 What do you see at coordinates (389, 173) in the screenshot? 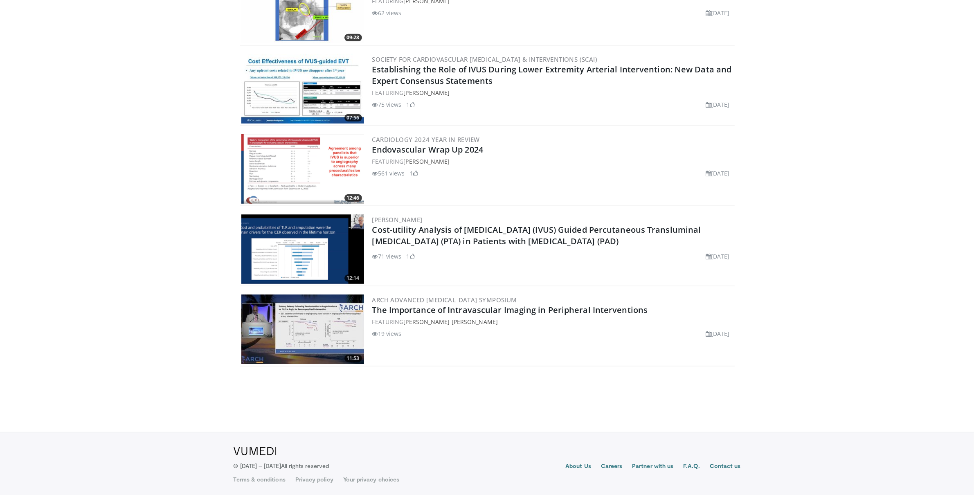
I see `li: 561 views` at bounding box center [389, 173].